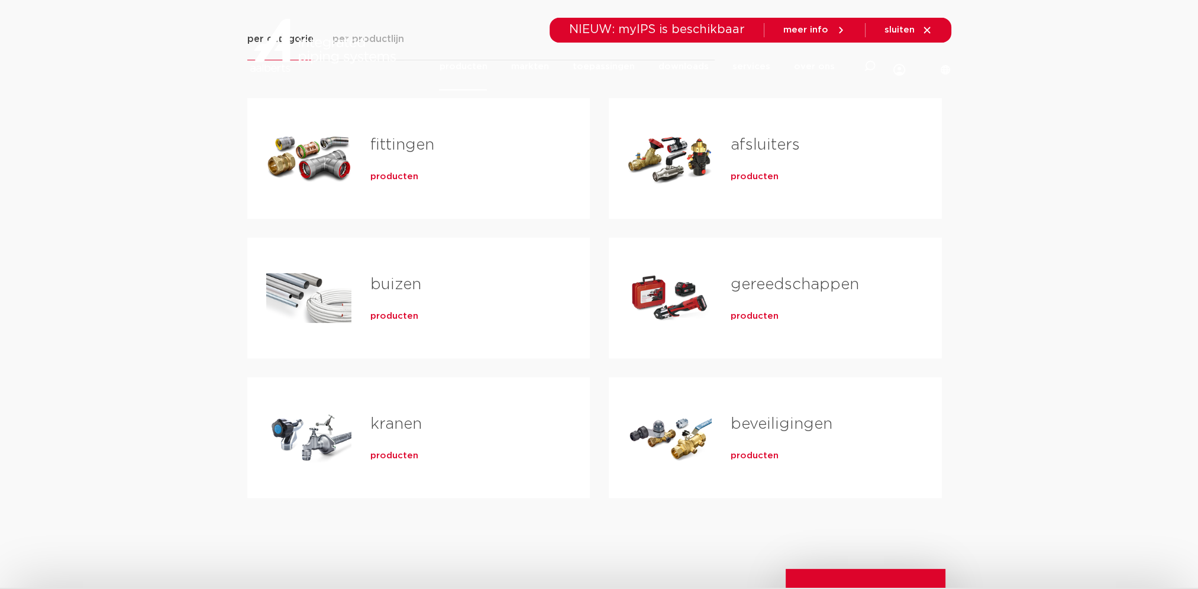 This screenshot has width=1198, height=589. Describe the element at coordinates (402, 145) in the screenshot. I see `a: fittingen` at that location.